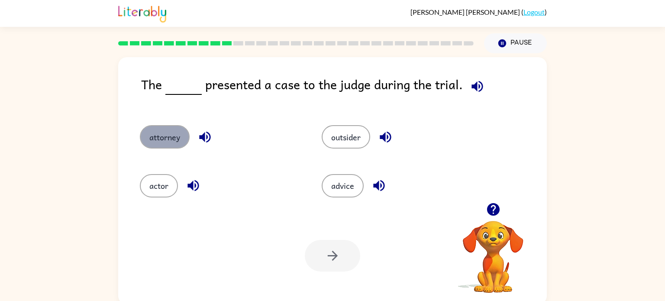 The width and height of the screenshot is (665, 301). Describe the element at coordinates (344, 91) in the screenshot. I see `div: The presented a case to the judge during the trial.` at that location.